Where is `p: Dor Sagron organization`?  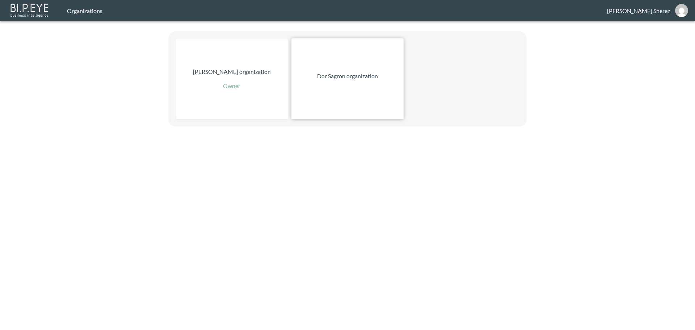 p: Dor Sagron organization is located at coordinates (348, 76).